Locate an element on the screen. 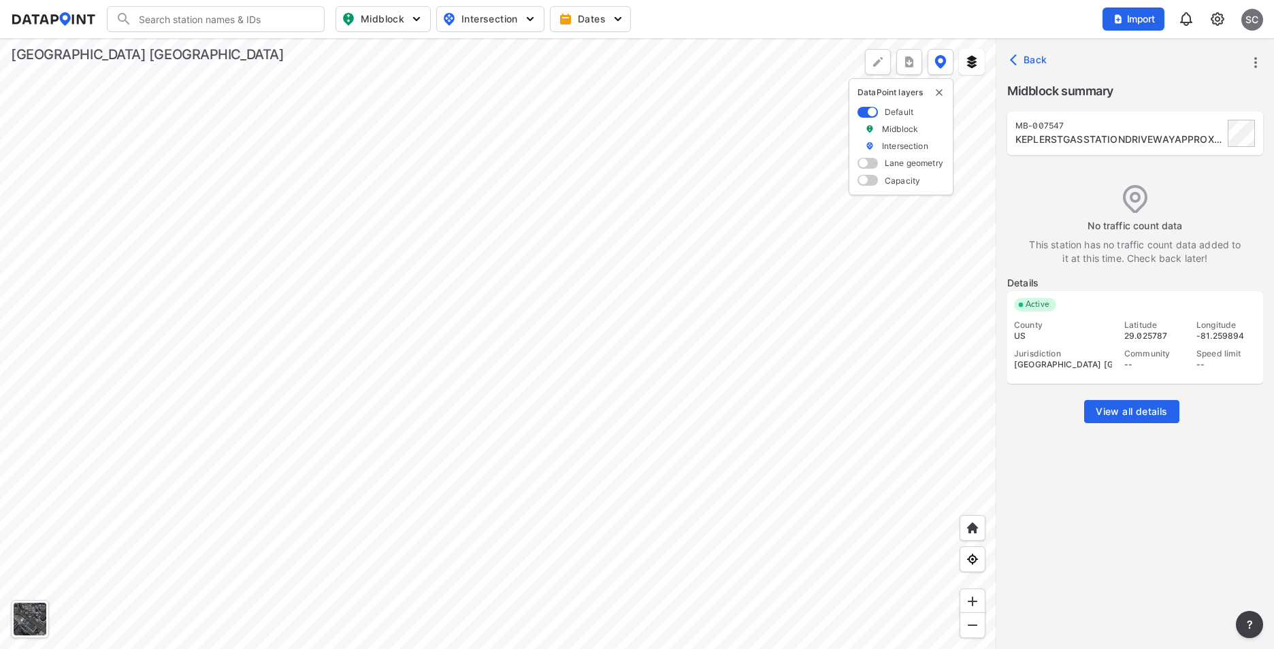  img: marker_Midblock.5ba75e30.svg is located at coordinates (870, 129).